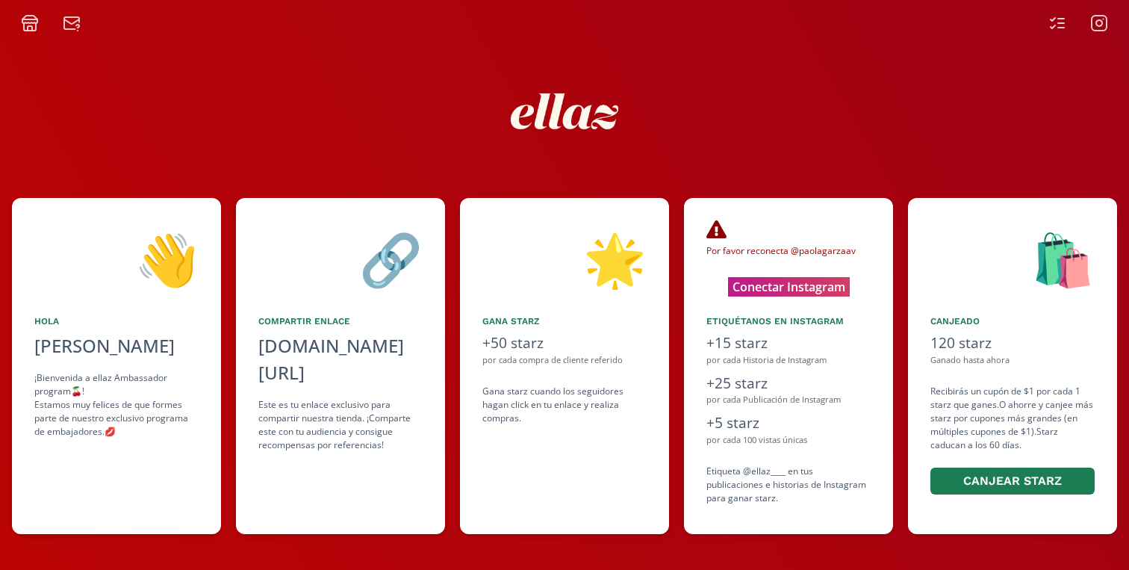 The image size is (1129, 570). I want to click on div: por cada Publicación de Instagram, so click(788, 399).